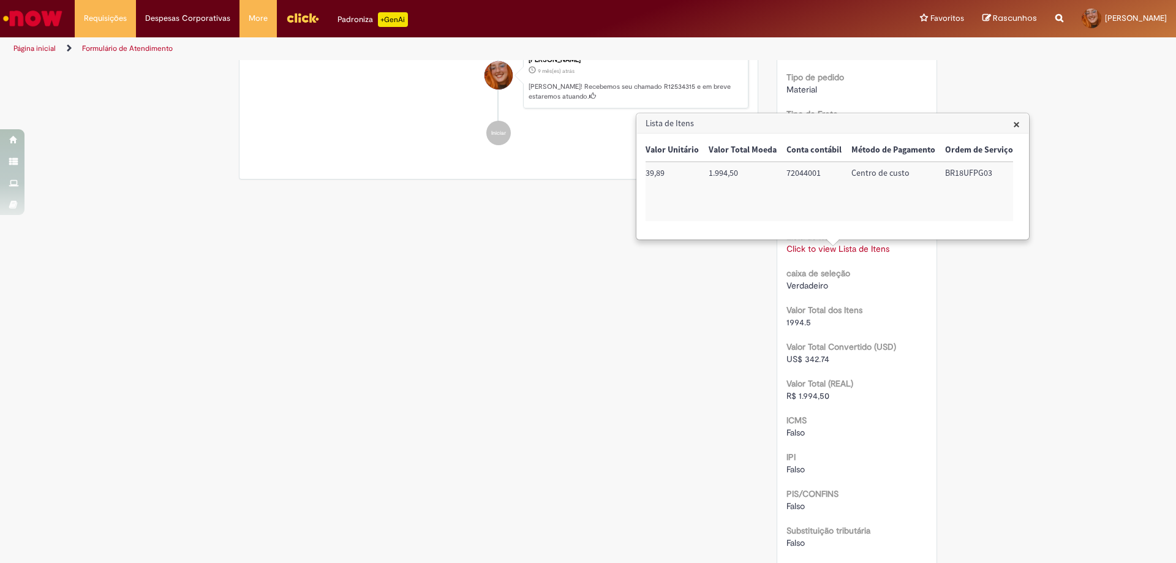 This screenshot has width=1176, height=563. Describe the element at coordinates (832, 124) in the screenshot. I see `h3: Lista de Itens` at that location.